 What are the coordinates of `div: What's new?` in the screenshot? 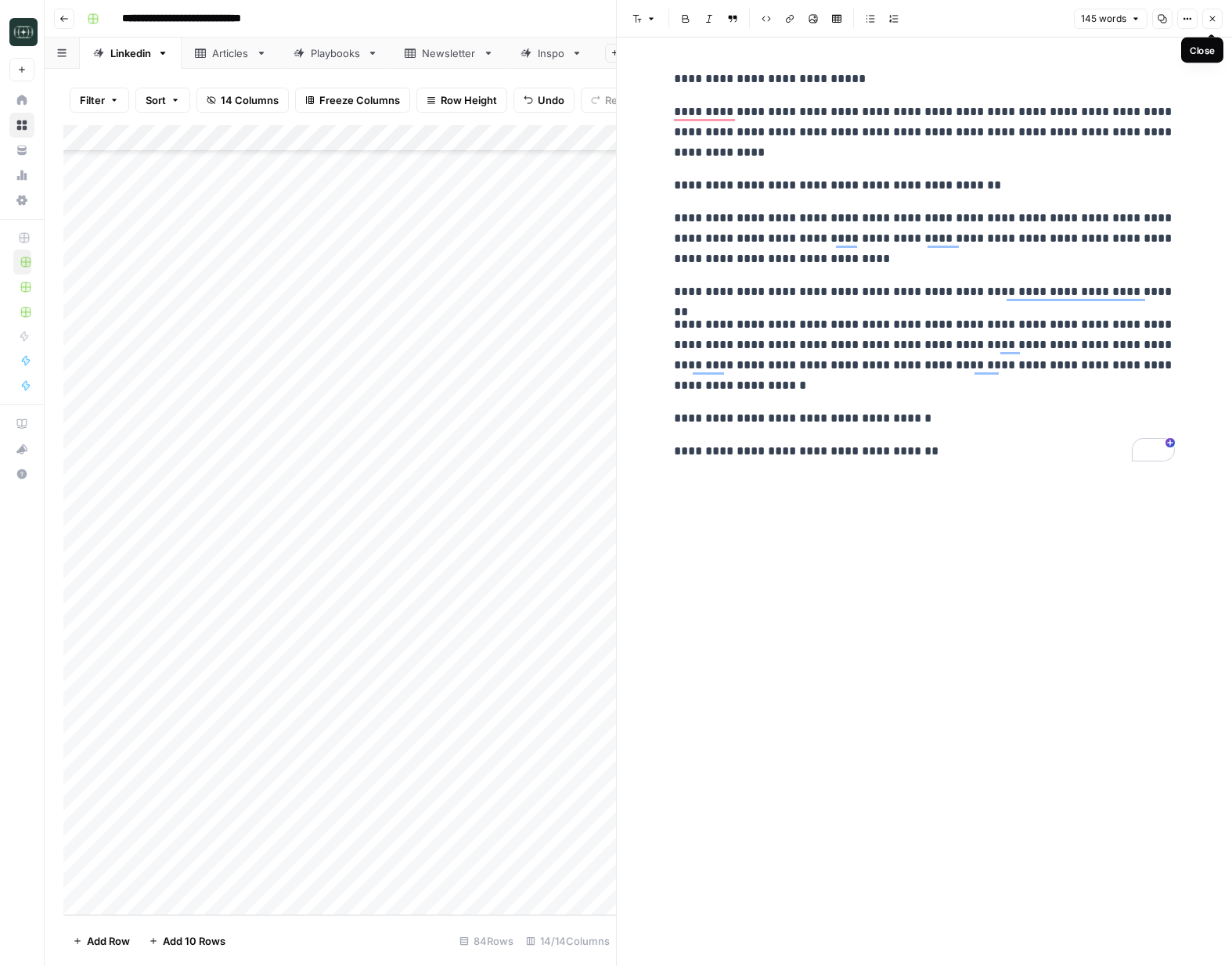 It's located at (21, 449).